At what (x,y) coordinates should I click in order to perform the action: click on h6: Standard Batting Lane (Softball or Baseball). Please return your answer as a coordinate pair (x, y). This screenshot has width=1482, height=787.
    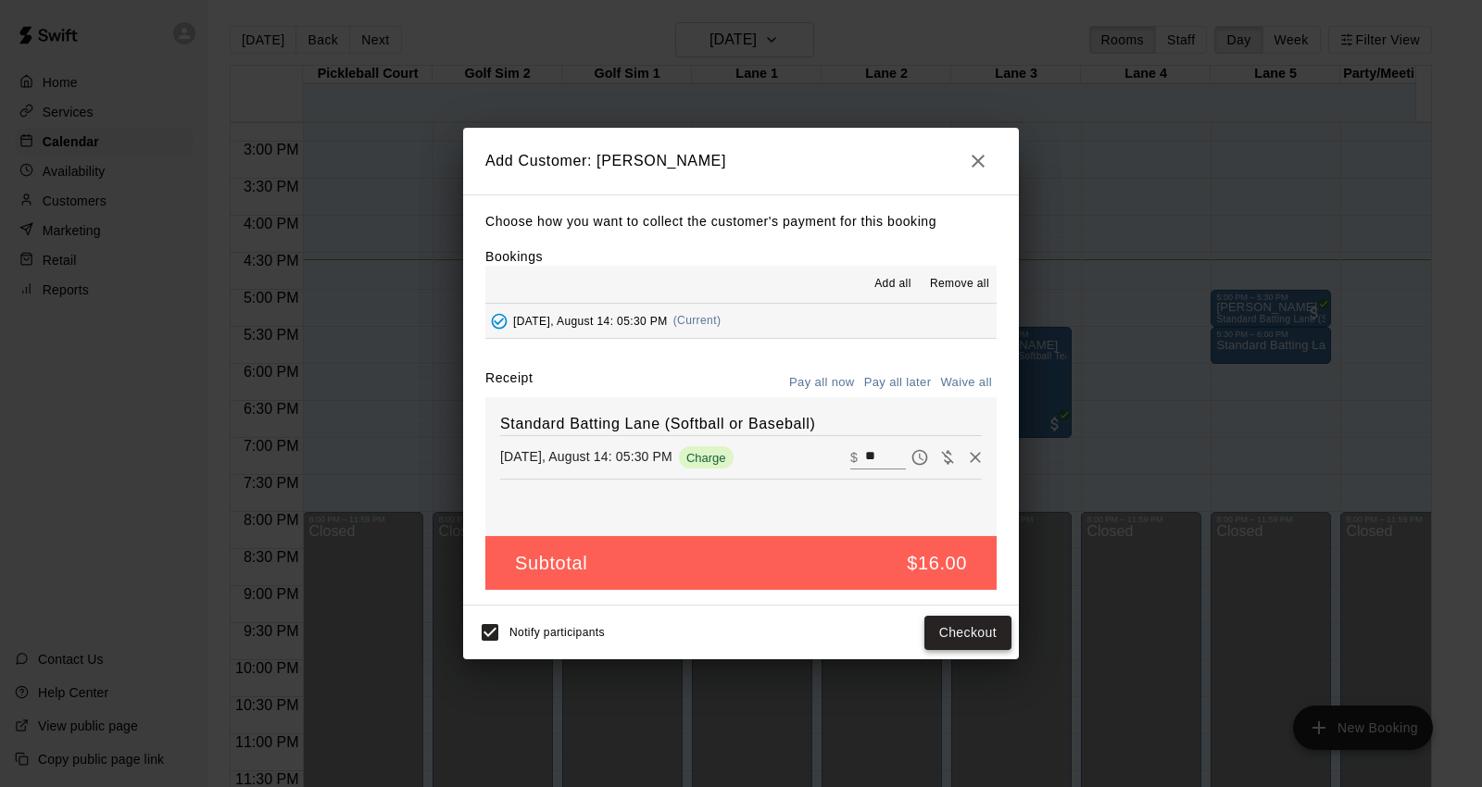
    Looking at the image, I should click on (741, 424).